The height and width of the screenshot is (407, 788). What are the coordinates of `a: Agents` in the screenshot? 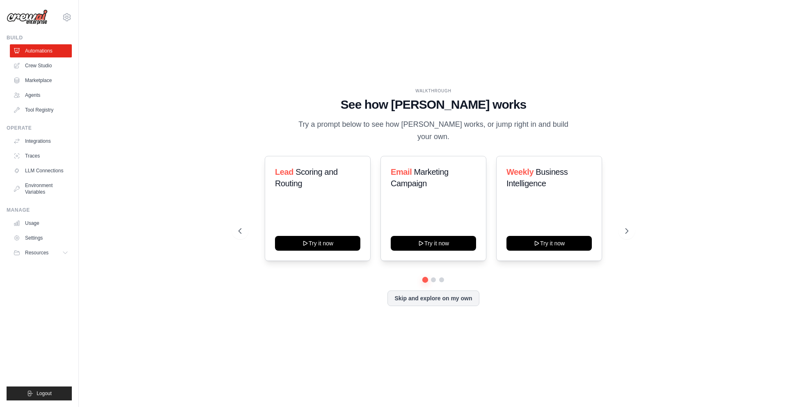 It's located at (41, 95).